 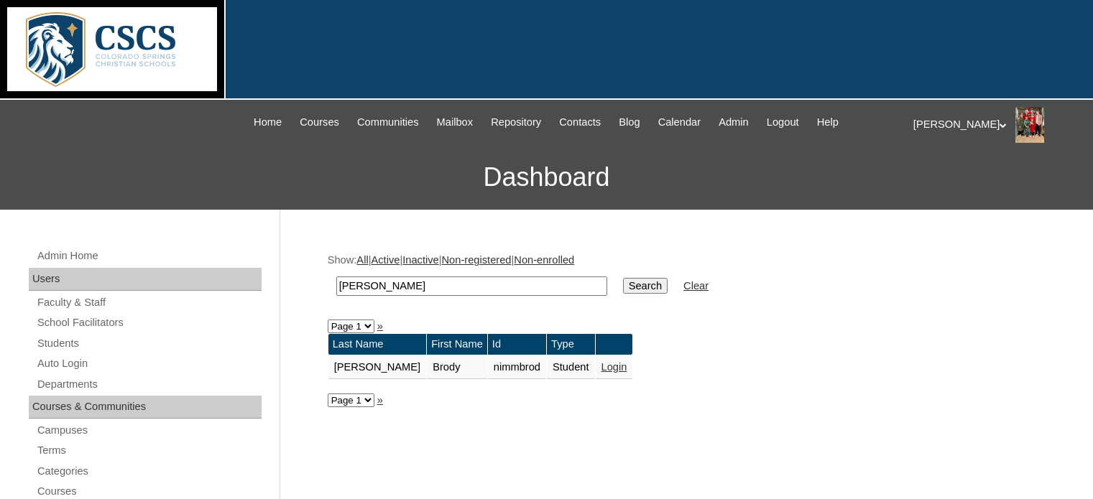 I want to click on a: Clear, so click(x=696, y=286).